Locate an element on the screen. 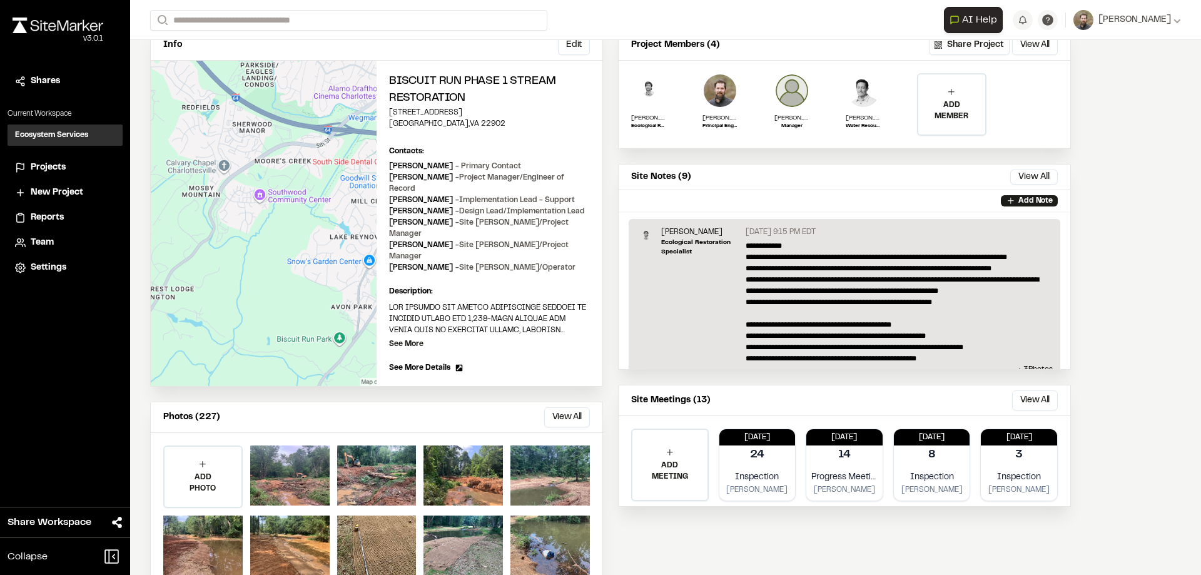 This screenshot has width=1201, height=575. a: Shares is located at coordinates (65, 81).